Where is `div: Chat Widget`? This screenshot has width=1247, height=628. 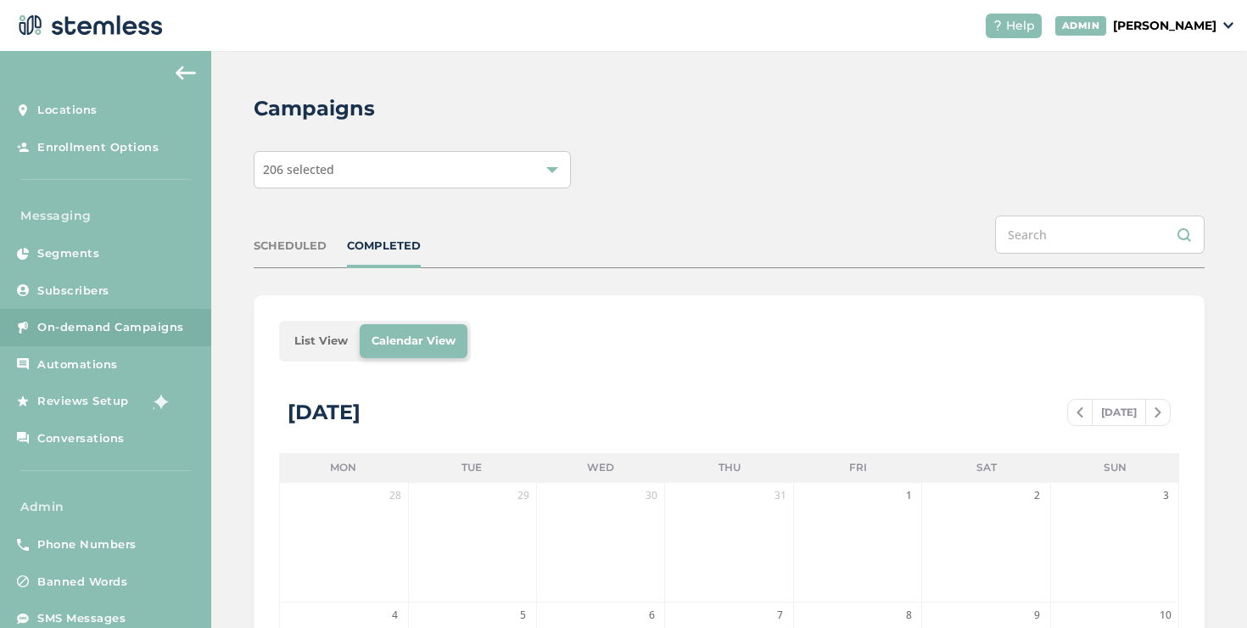
div: Chat Widget is located at coordinates (1205, 587).